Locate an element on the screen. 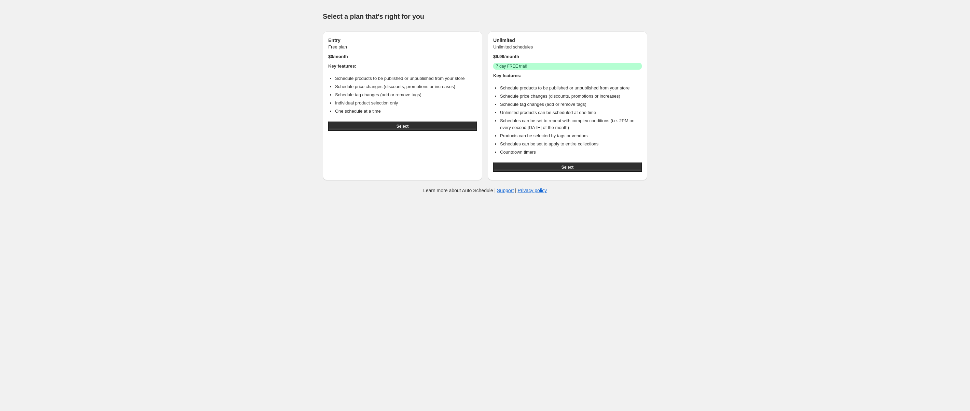 This screenshot has height=411, width=970. a: Privacy policy is located at coordinates (533, 191).